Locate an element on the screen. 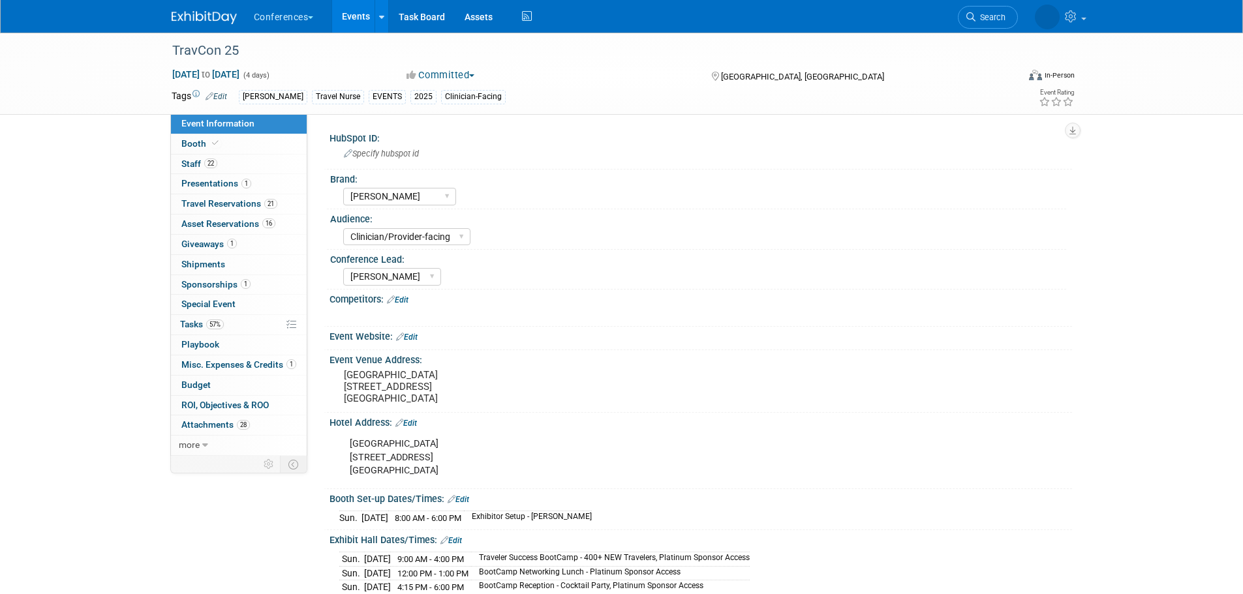 Image resolution: width=1243 pixels, height=594 pixels. span: 9:00 AM - 4:00 PM is located at coordinates (431, 559).